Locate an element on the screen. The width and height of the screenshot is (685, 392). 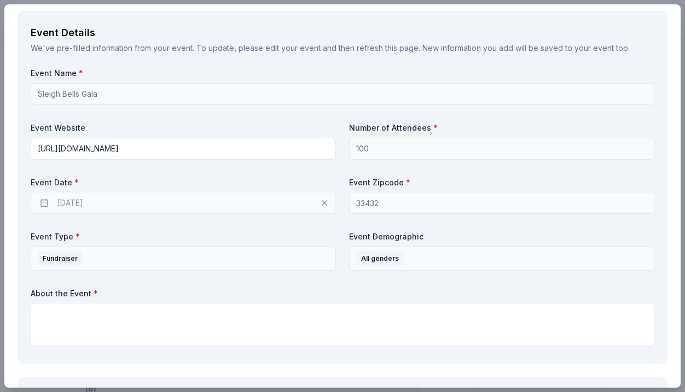
label: Number of Attendees is located at coordinates (502, 128).